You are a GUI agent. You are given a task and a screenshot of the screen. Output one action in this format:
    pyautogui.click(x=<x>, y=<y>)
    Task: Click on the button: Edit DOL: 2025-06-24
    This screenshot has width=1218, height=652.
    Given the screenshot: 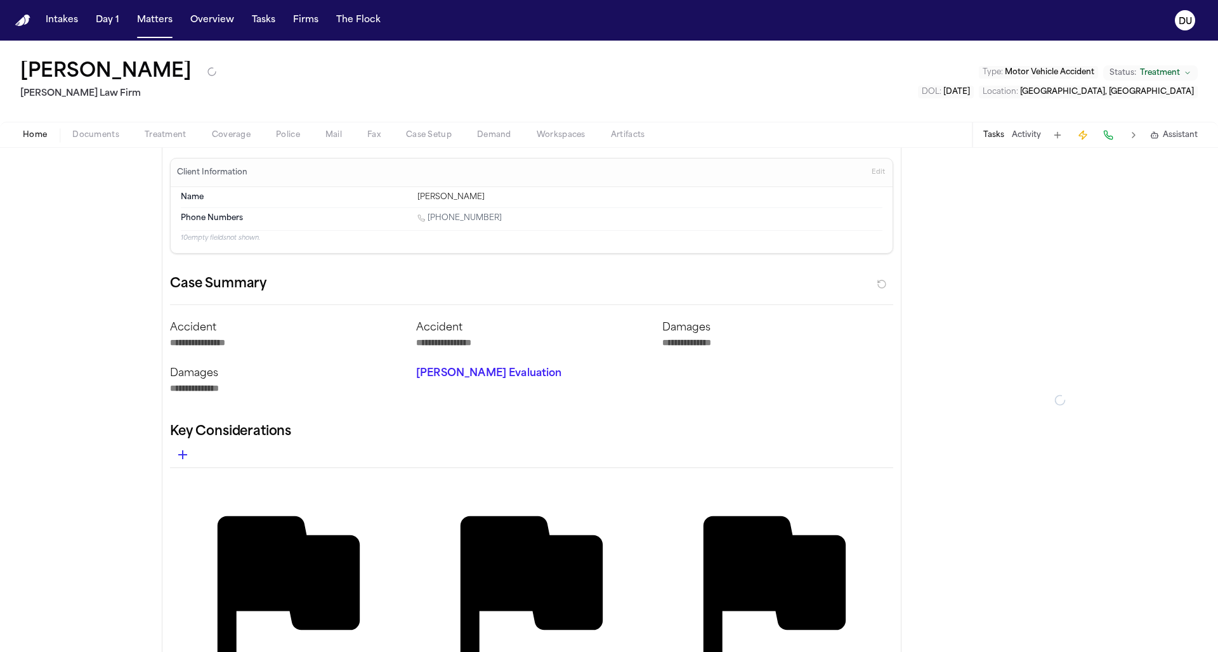 What is the action you would take?
    pyautogui.click(x=945, y=92)
    